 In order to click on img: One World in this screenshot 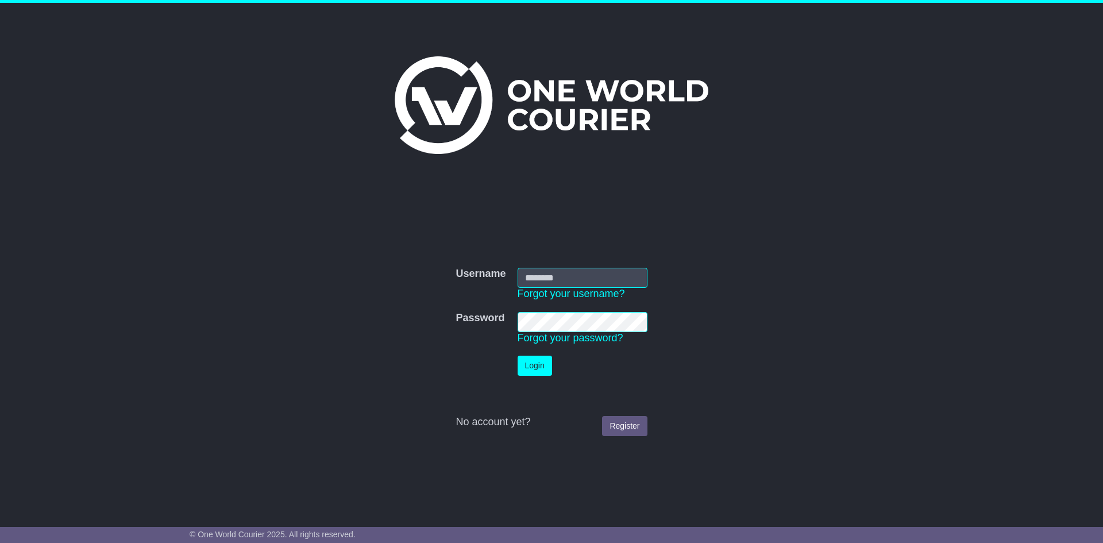, I will do `click(551, 105)`.